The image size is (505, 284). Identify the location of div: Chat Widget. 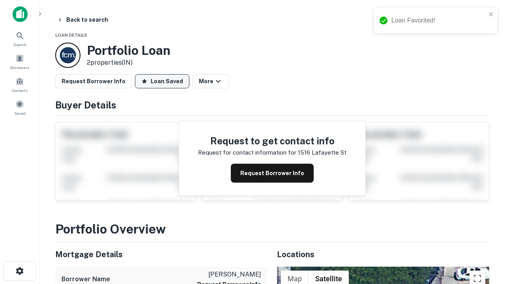
(485, 215).